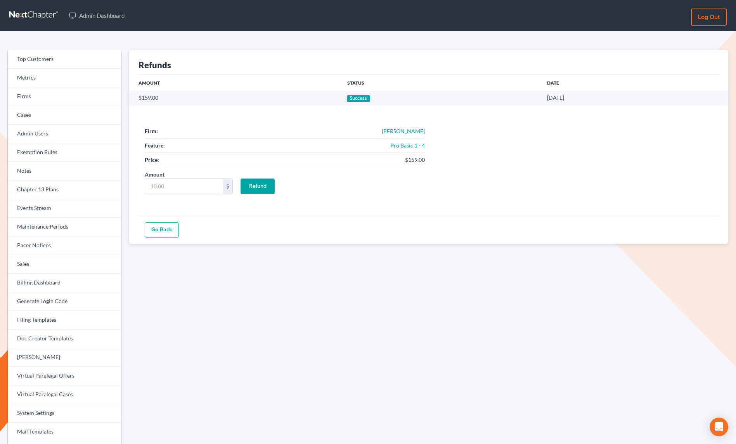  I want to click on a: Virtual Paralegal Offers, so click(64, 376).